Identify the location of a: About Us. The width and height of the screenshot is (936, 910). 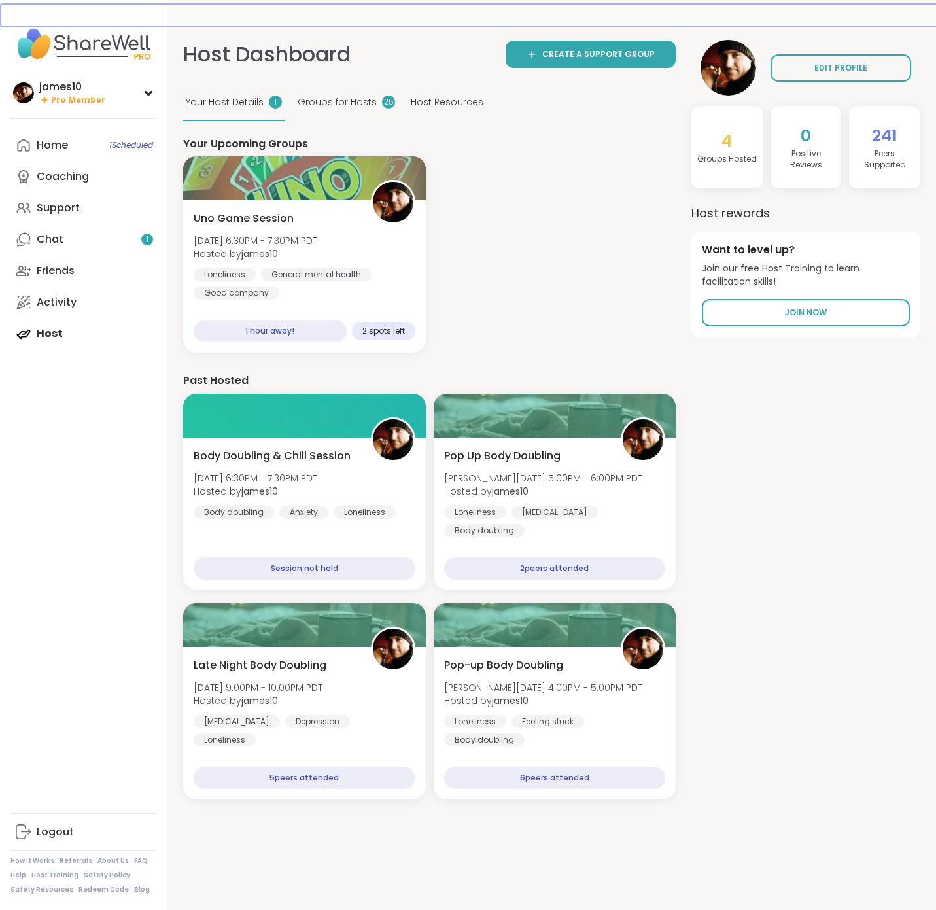
(113, 861).